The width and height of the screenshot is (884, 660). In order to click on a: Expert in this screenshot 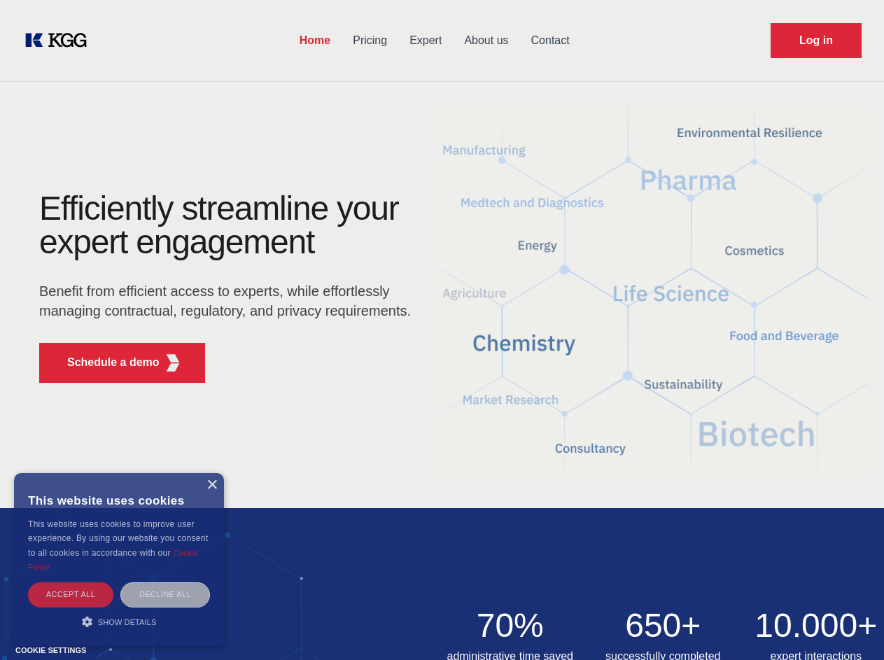, I will do `click(425, 41)`.